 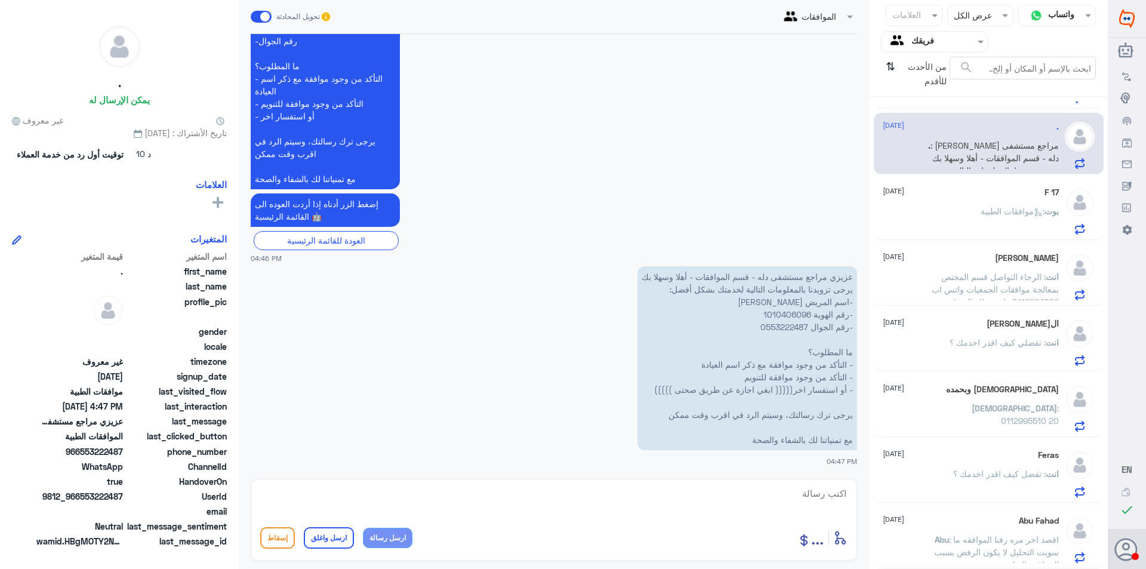 I want to click on span: last_visited_flow, so click(x=176, y=391).